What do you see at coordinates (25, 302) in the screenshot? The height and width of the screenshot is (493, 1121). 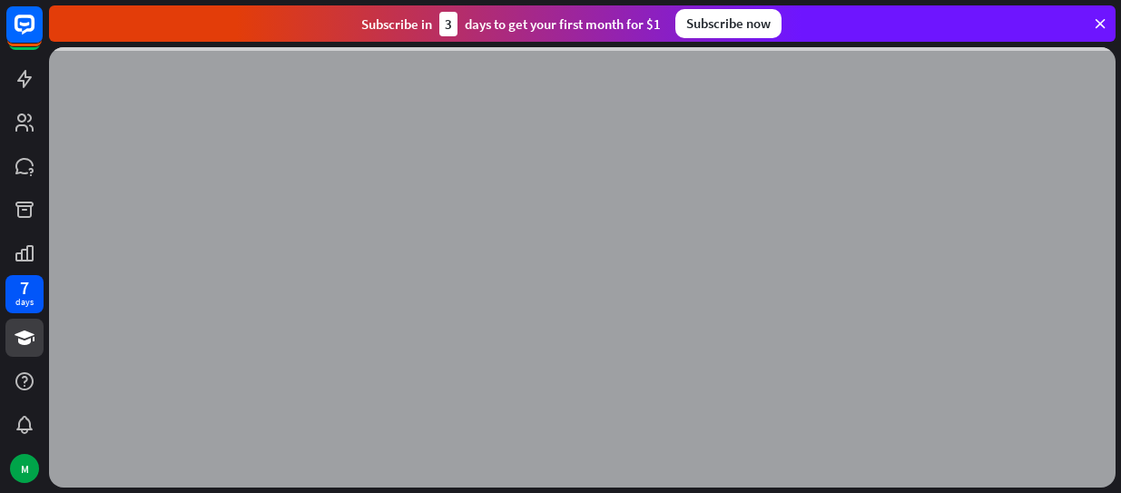 I see `div: days` at bounding box center [25, 302].